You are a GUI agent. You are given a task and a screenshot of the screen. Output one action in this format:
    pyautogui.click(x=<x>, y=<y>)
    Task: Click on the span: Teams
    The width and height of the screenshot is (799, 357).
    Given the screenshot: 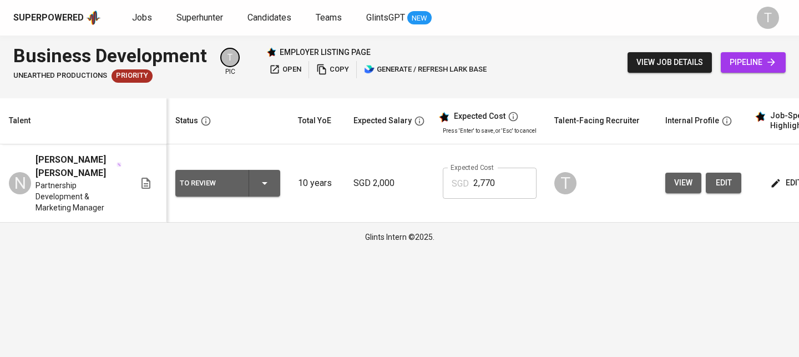 What is the action you would take?
    pyautogui.click(x=328, y=17)
    